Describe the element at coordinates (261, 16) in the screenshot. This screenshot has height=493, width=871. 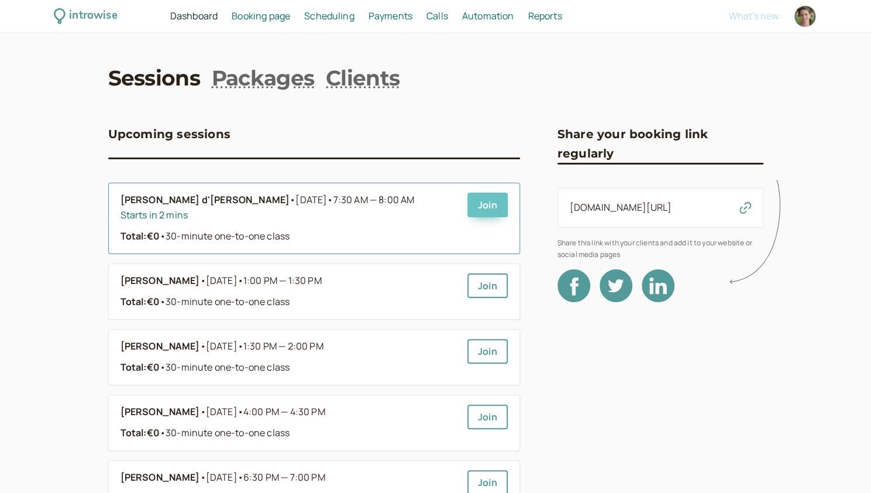
I see `span: Booking page` at that location.